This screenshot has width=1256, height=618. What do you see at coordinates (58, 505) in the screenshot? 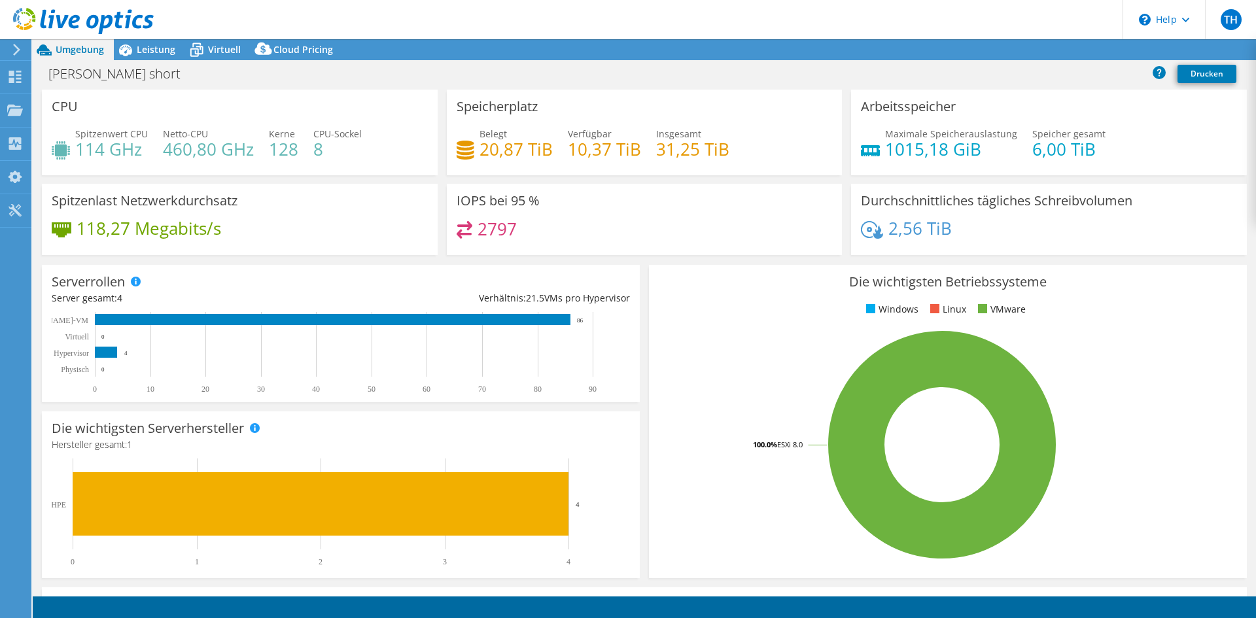
I see `text: HPE` at bounding box center [58, 505].